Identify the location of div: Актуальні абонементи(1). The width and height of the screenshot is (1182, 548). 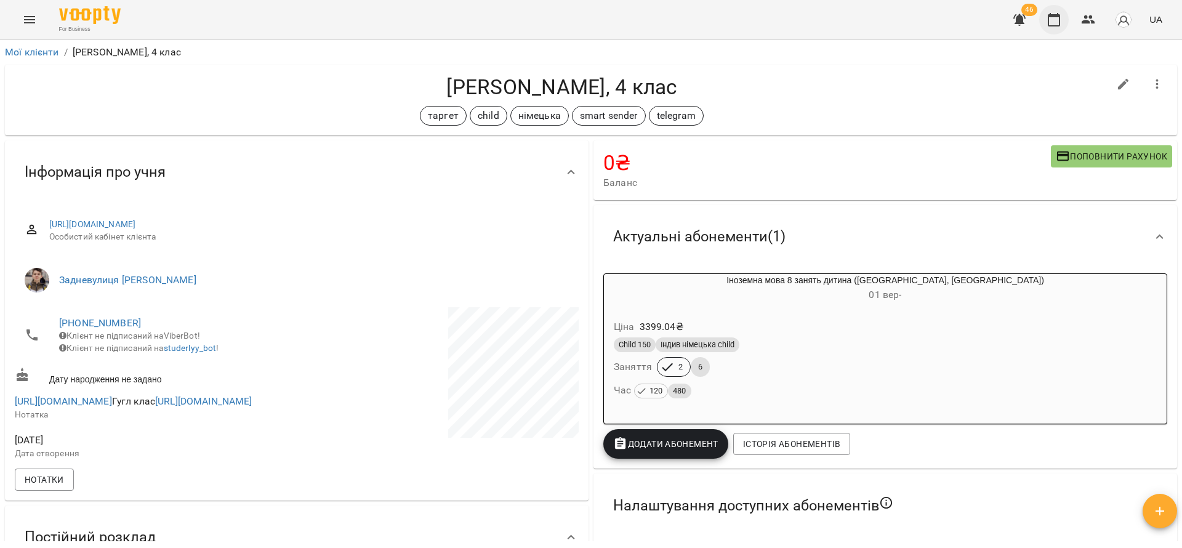
(885, 236).